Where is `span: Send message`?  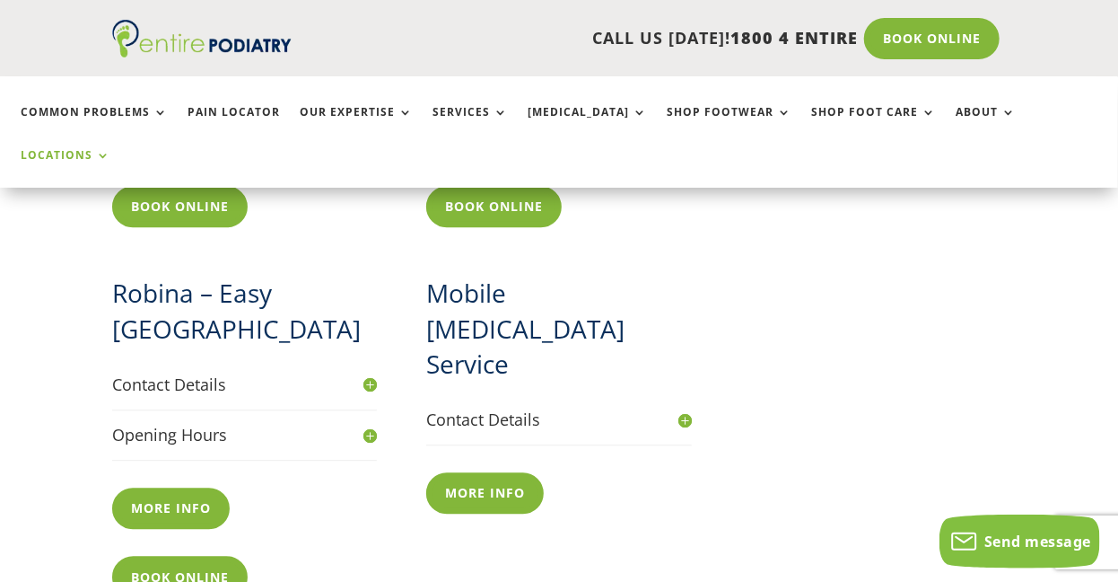
span: Send message is located at coordinates (1038, 541).